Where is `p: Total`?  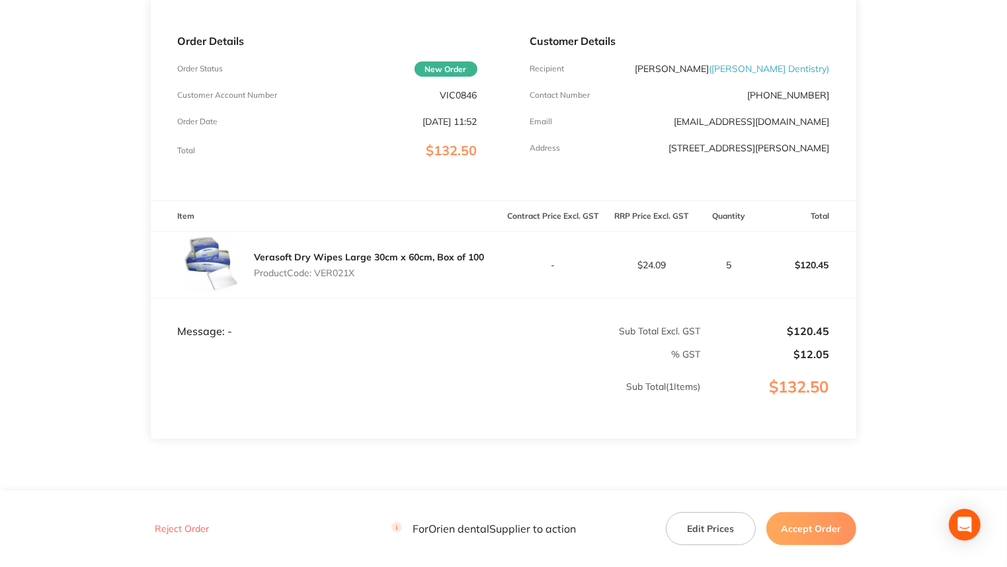
p: Total is located at coordinates (186, 151).